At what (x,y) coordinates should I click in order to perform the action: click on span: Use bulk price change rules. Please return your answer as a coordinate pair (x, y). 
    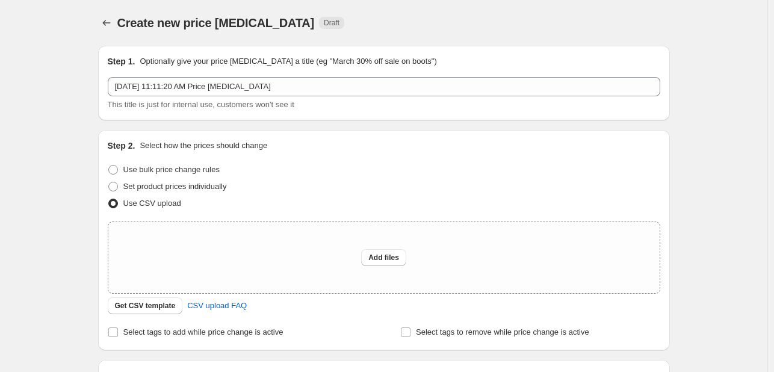
    Looking at the image, I should click on (172, 169).